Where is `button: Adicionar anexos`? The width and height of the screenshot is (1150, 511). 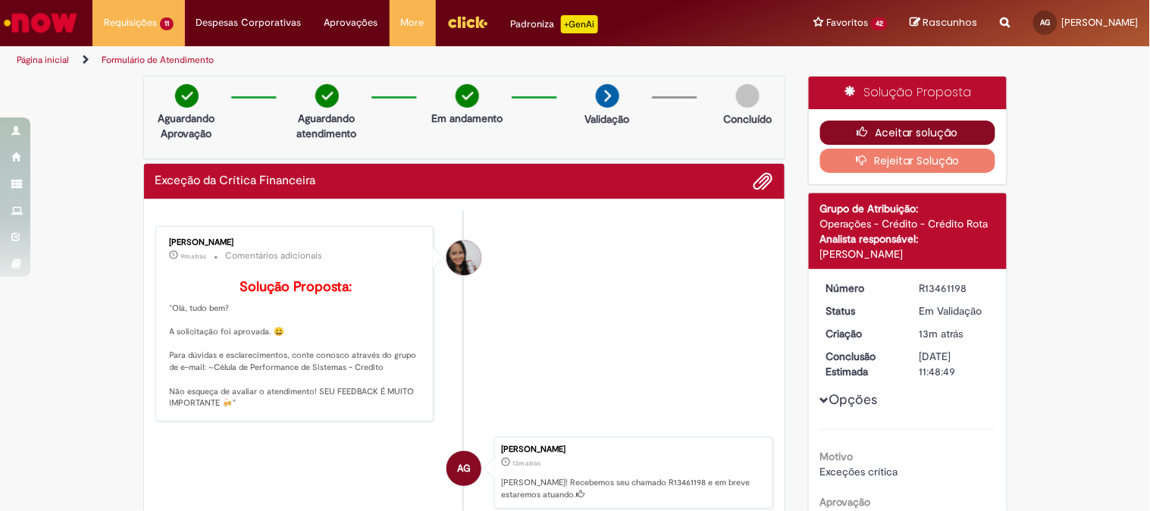
button: Adicionar anexos is located at coordinates (764, 181).